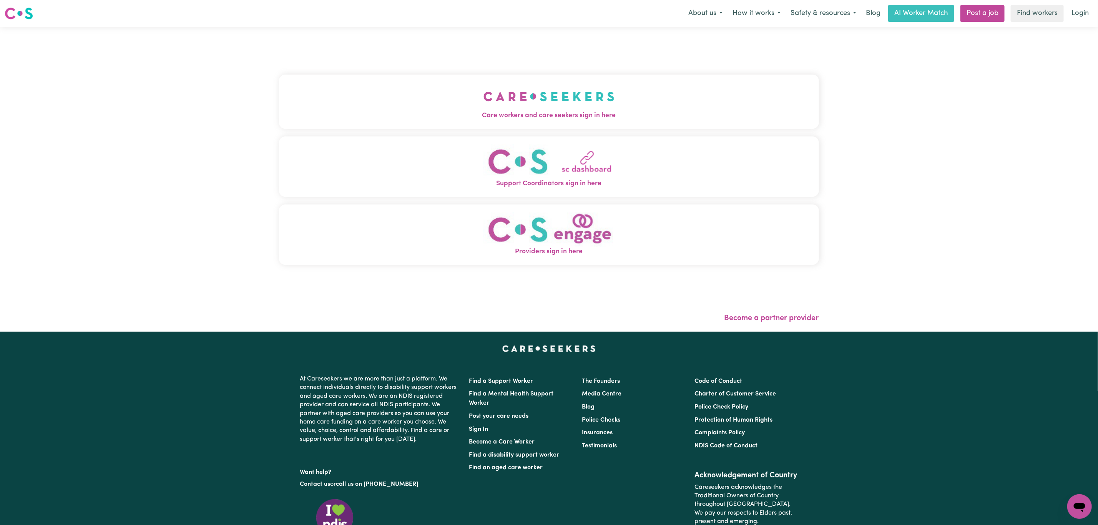 This screenshot has height=525, width=1098. What do you see at coordinates (720, 433) in the screenshot?
I see `a: Complaints Policy` at bounding box center [720, 433].